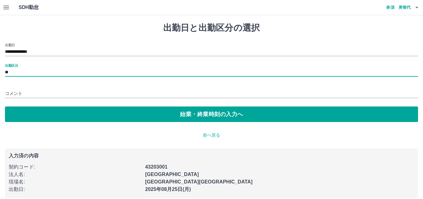 The image size is (423, 199). What do you see at coordinates (75, 189) in the screenshot?
I see `p: 出勤日 :` at bounding box center [75, 189].